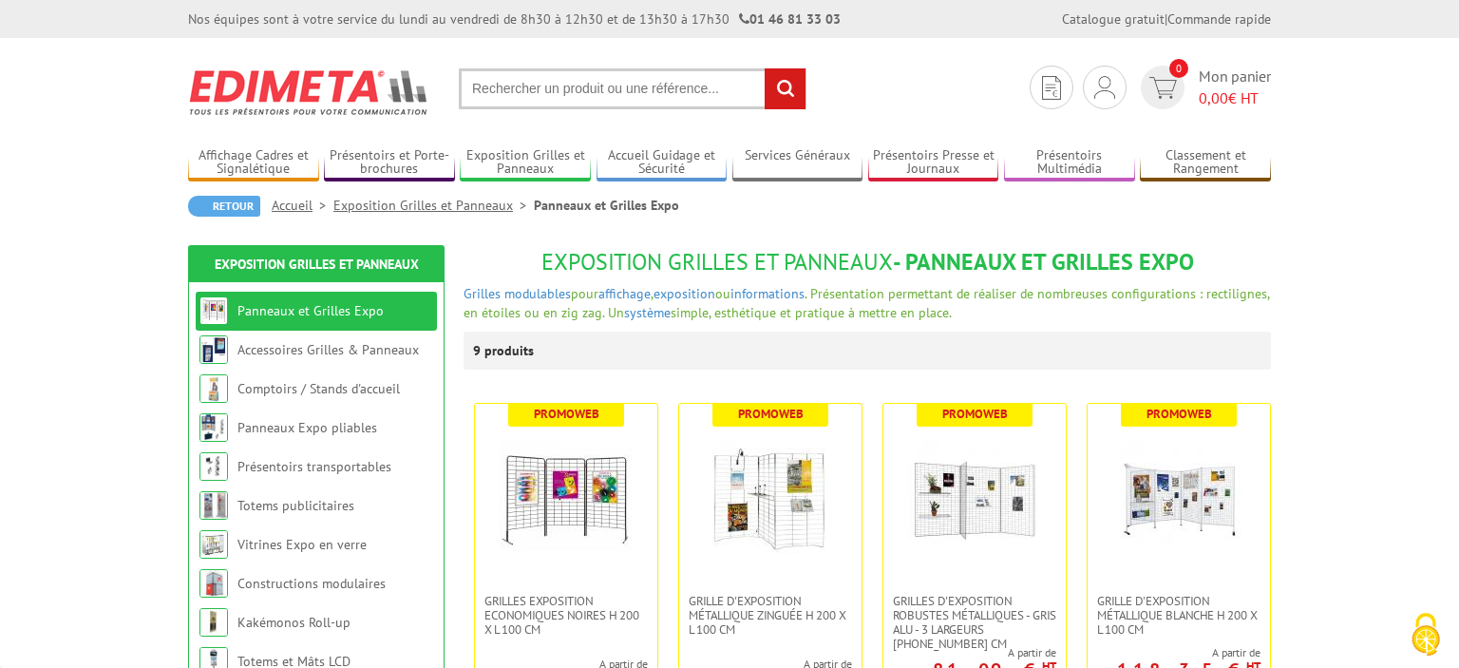 Image resolution: width=1459 pixels, height=668 pixels. Describe the element at coordinates (647, 312) in the screenshot. I see `a: système` at that location.